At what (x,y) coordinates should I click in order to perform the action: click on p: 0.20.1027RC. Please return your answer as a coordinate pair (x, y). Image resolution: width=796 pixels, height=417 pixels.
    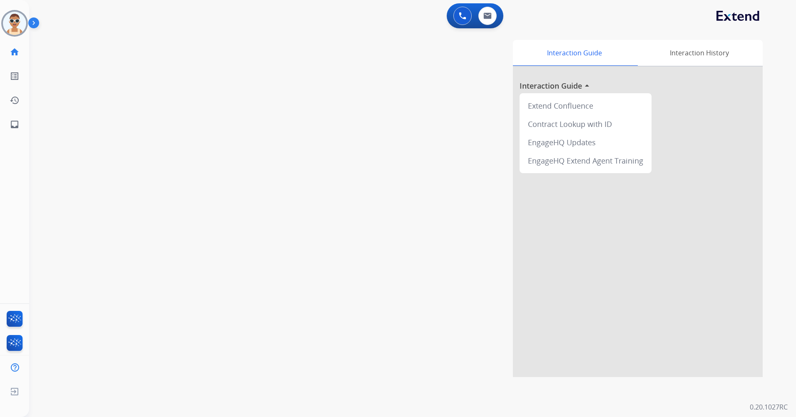
    Looking at the image, I should click on (769, 407).